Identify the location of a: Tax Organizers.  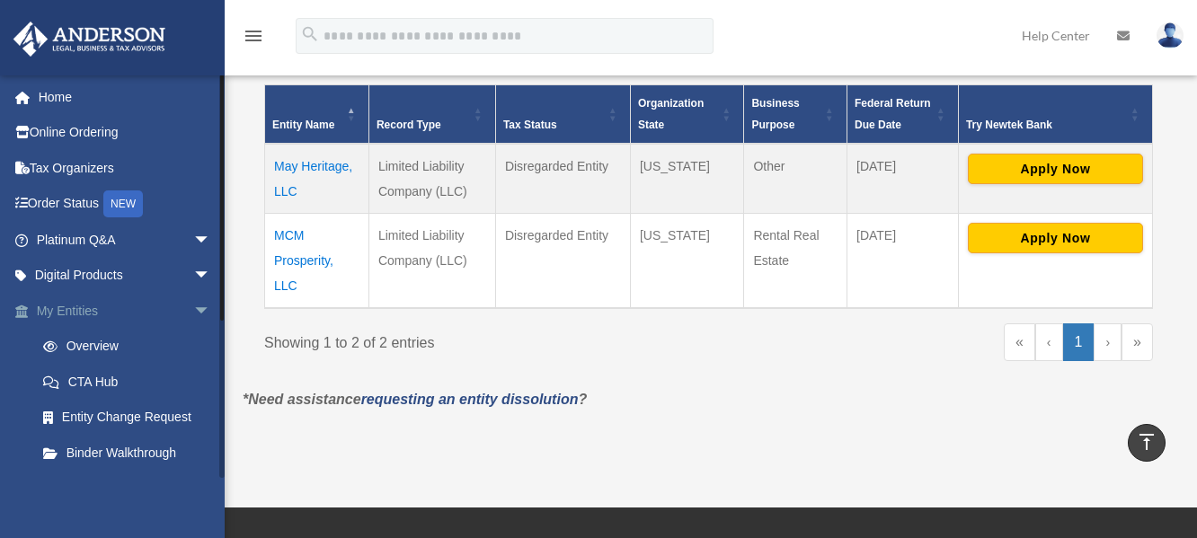
(125, 168).